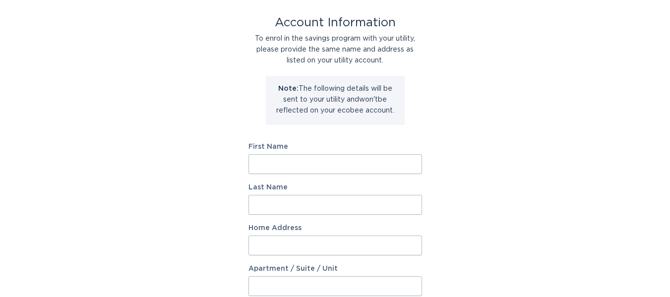 This screenshot has width=670, height=297. What do you see at coordinates (335, 50) in the screenshot?
I see `div: To enrol in the savings program with your utility, please provide the same name and address as li...` at bounding box center [335, 50].